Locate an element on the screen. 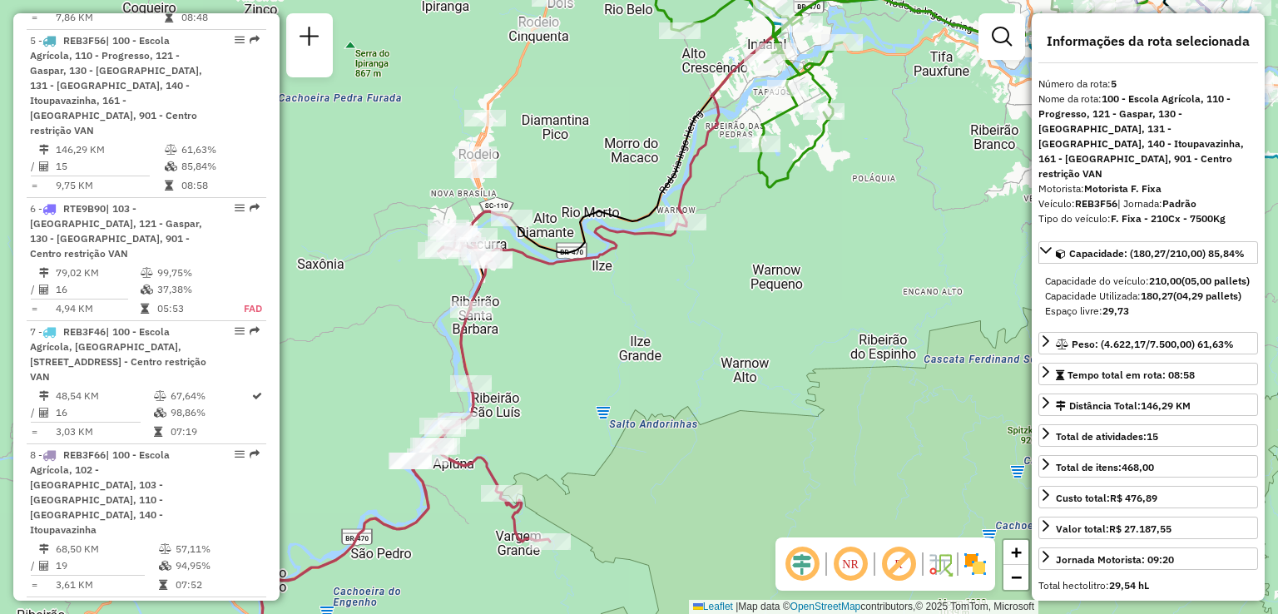 This screenshot has height=614, width=1278. div: Espaço livre: is located at coordinates (1148, 311).